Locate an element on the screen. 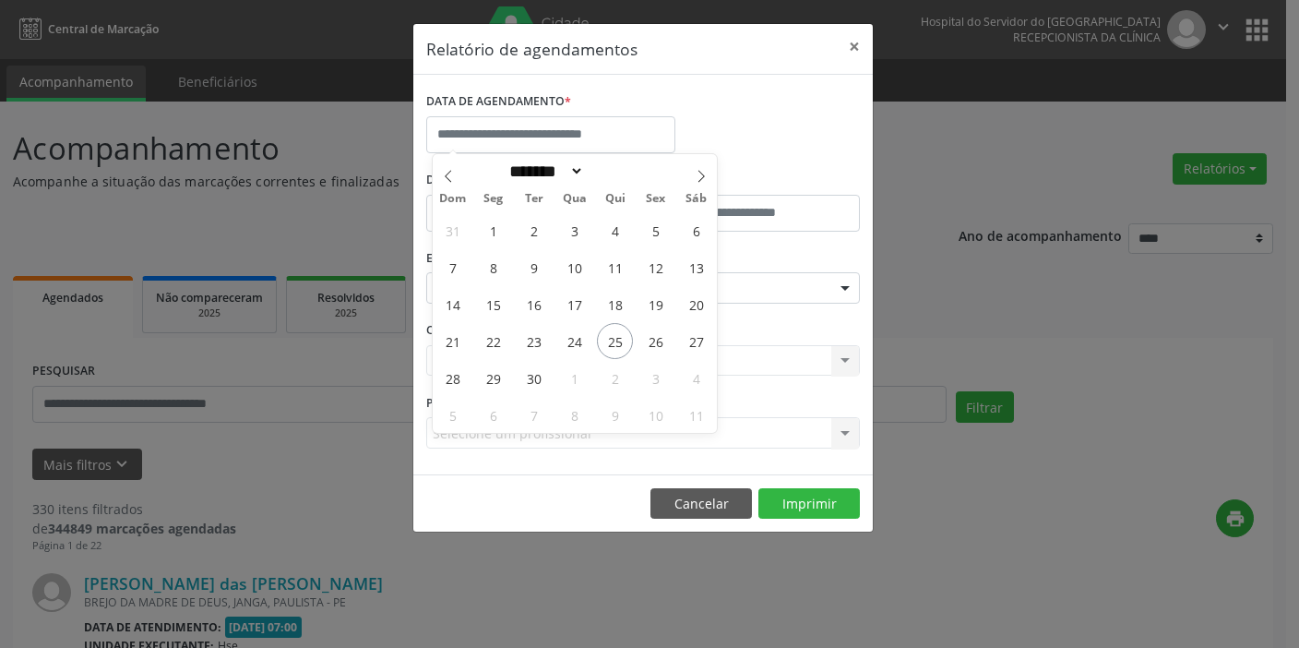  span: Setembro 5, 2025 is located at coordinates (655, 230).